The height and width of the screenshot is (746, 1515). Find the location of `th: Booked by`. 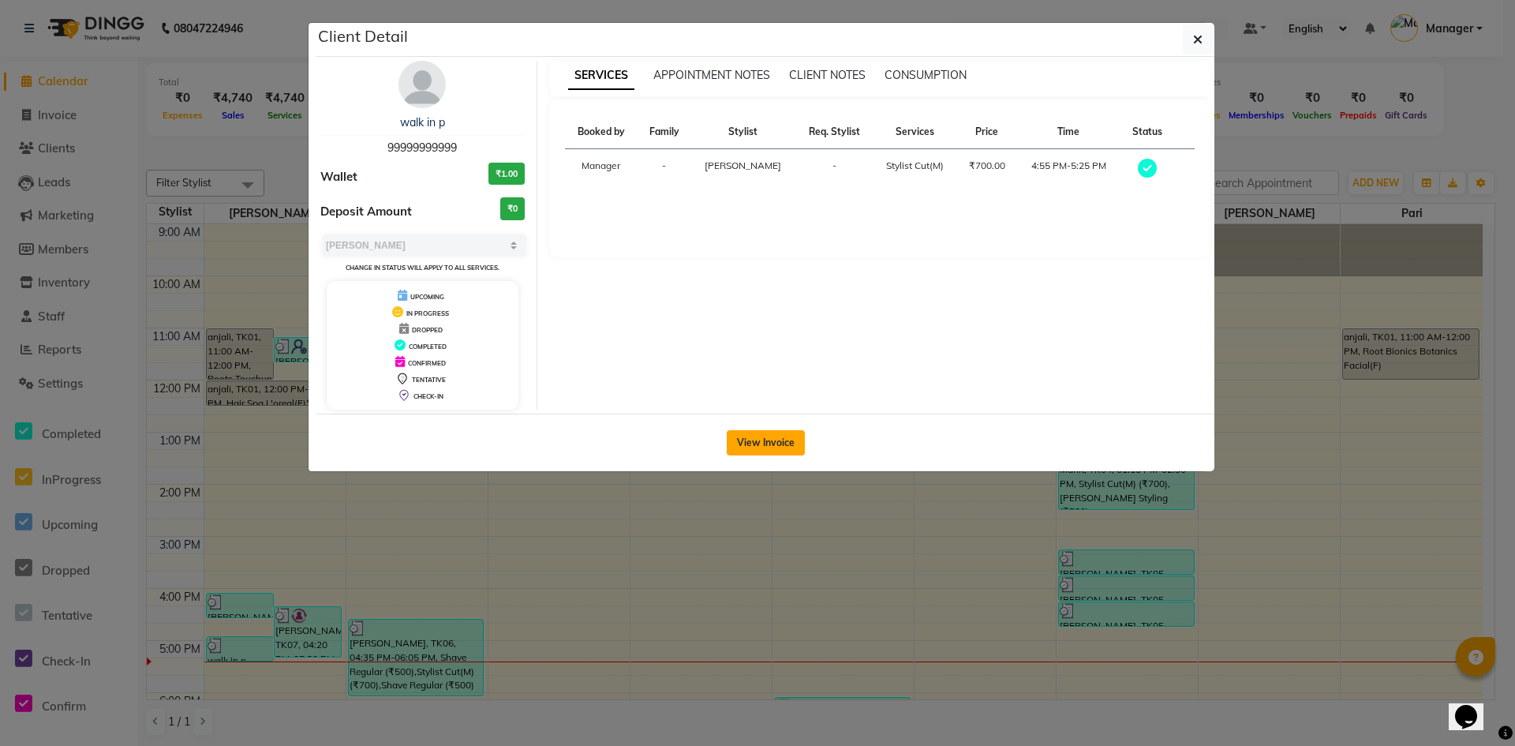

th: Booked by is located at coordinates (601, 132).